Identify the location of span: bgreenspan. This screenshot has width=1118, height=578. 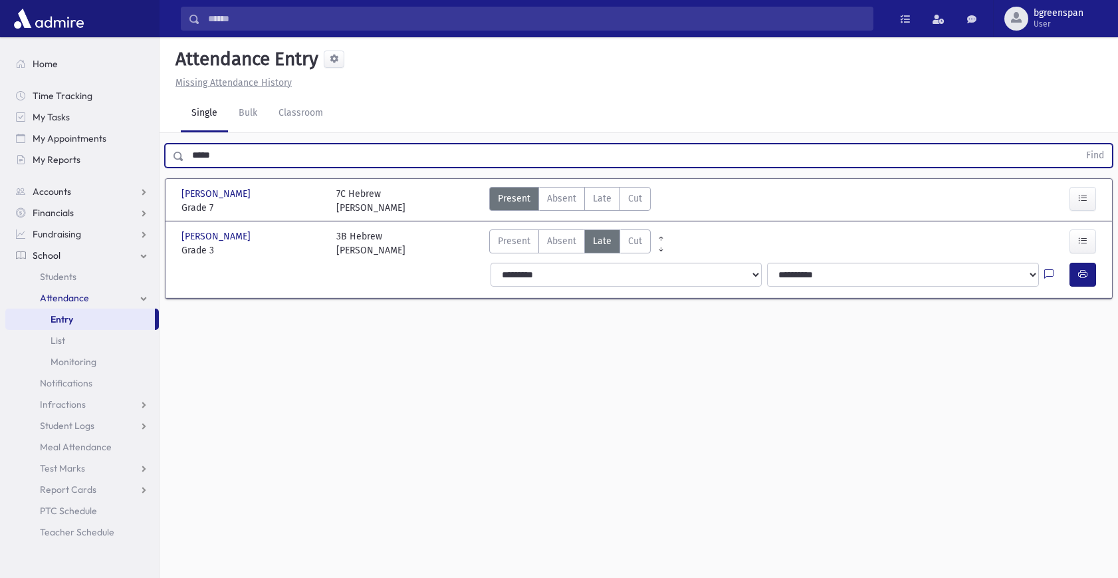
(1059, 13).